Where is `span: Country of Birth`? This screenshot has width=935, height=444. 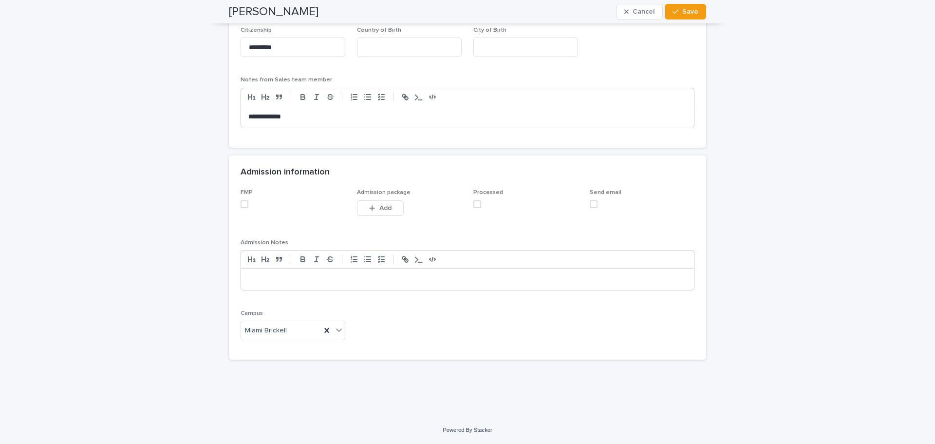
span: Country of Birth is located at coordinates (379, 30).